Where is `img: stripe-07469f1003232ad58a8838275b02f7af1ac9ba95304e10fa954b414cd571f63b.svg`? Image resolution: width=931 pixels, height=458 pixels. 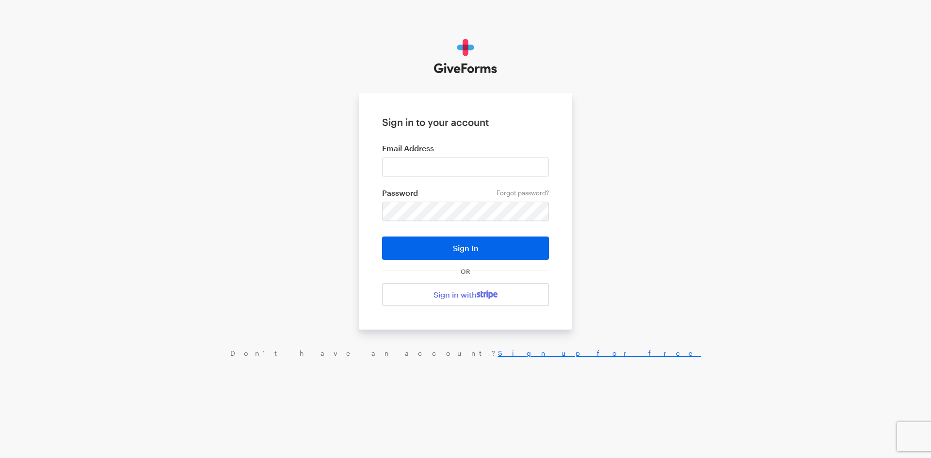 img: stripe-07469f1003232ad58a8838275b02f7af1ac9ba95304e10fa954b414cd571f63b.svg is located at coordinates (487, 295).